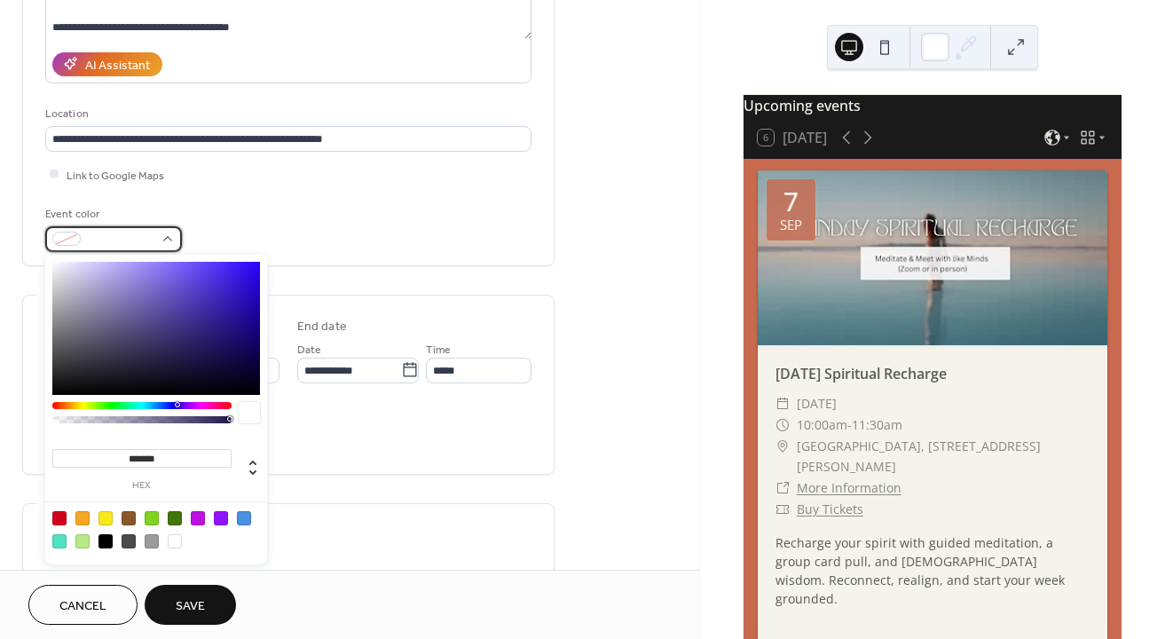 The image size is (1165, 639). Describe the element at coordinates (59, 518) in the screenshot. I see `div: #D0021B` at that location.